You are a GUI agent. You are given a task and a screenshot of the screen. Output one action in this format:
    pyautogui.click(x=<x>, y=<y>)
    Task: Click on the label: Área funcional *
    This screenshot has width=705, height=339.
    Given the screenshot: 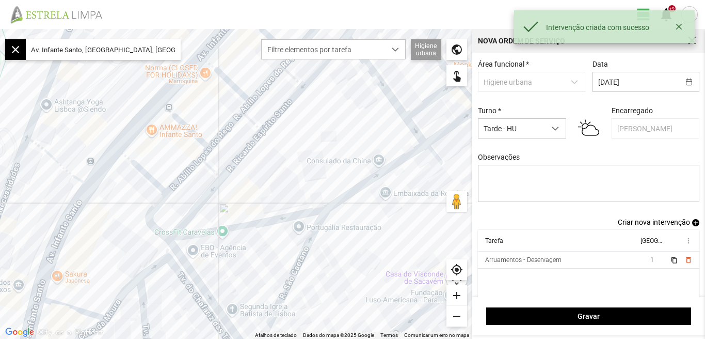 What is the action you would take?
    pyautogui.click(x=503, y=64)
    